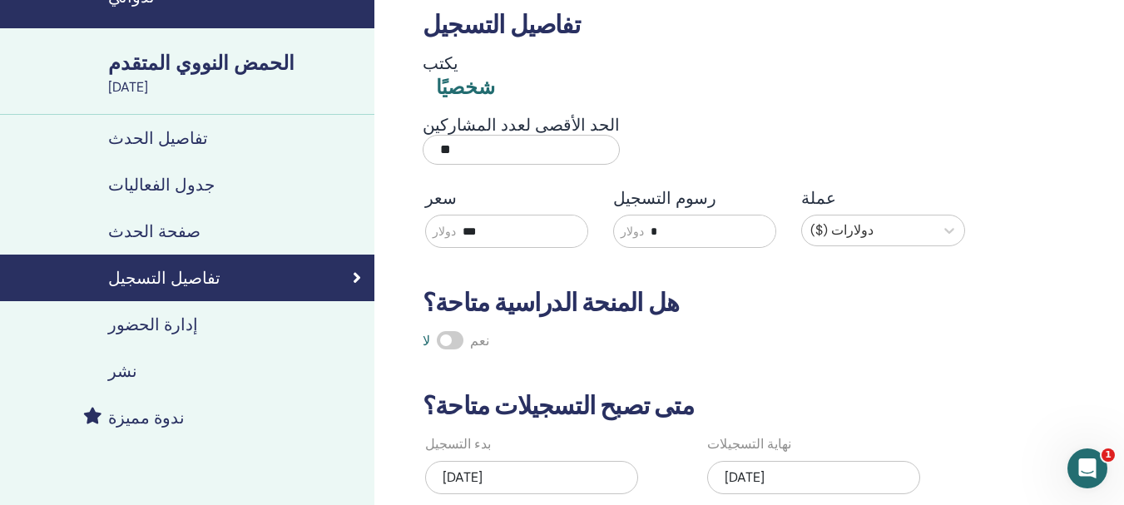 This screenshot has width=1124, height=505. Describe the element at coordinates (158, 138) in the screenshot. I see `font: تفاصيل الحدث` at that location.